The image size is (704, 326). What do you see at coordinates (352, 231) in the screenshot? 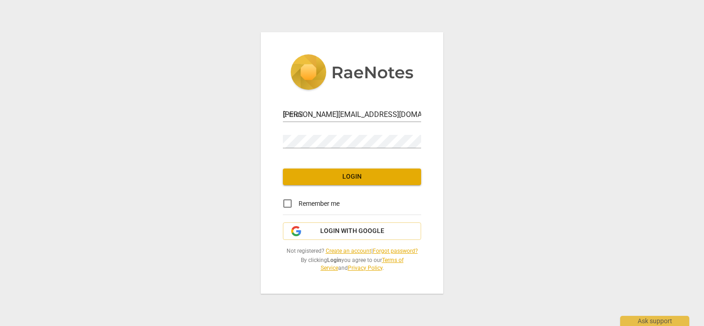
I see `button: Login with Google` at bounding box center [352, 231].